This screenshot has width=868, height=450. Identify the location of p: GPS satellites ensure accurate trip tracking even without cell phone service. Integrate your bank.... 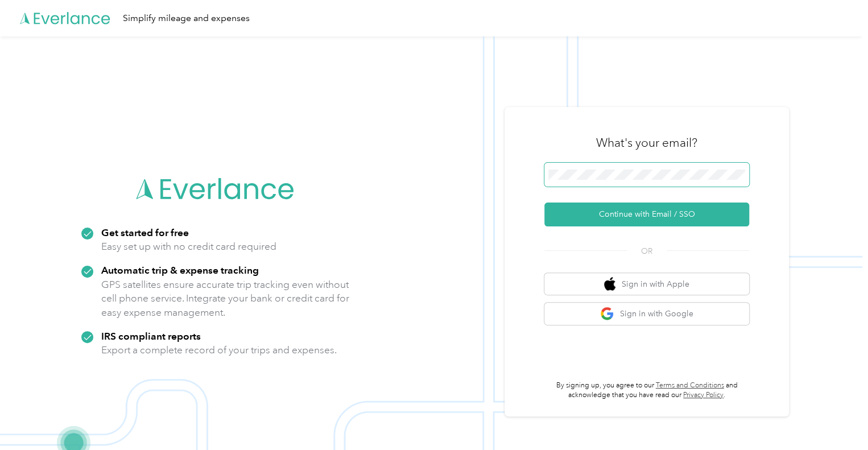
(225, 299).